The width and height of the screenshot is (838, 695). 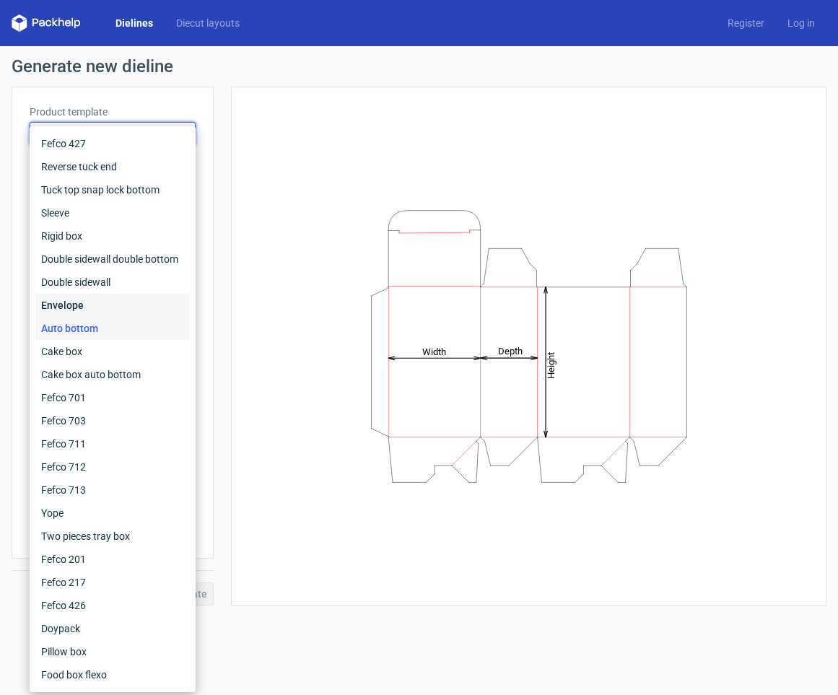 What do you see at coordinates (113, 421) in the screenshot?
I see `div: Fefco 703` at bounding box center [113, 421].